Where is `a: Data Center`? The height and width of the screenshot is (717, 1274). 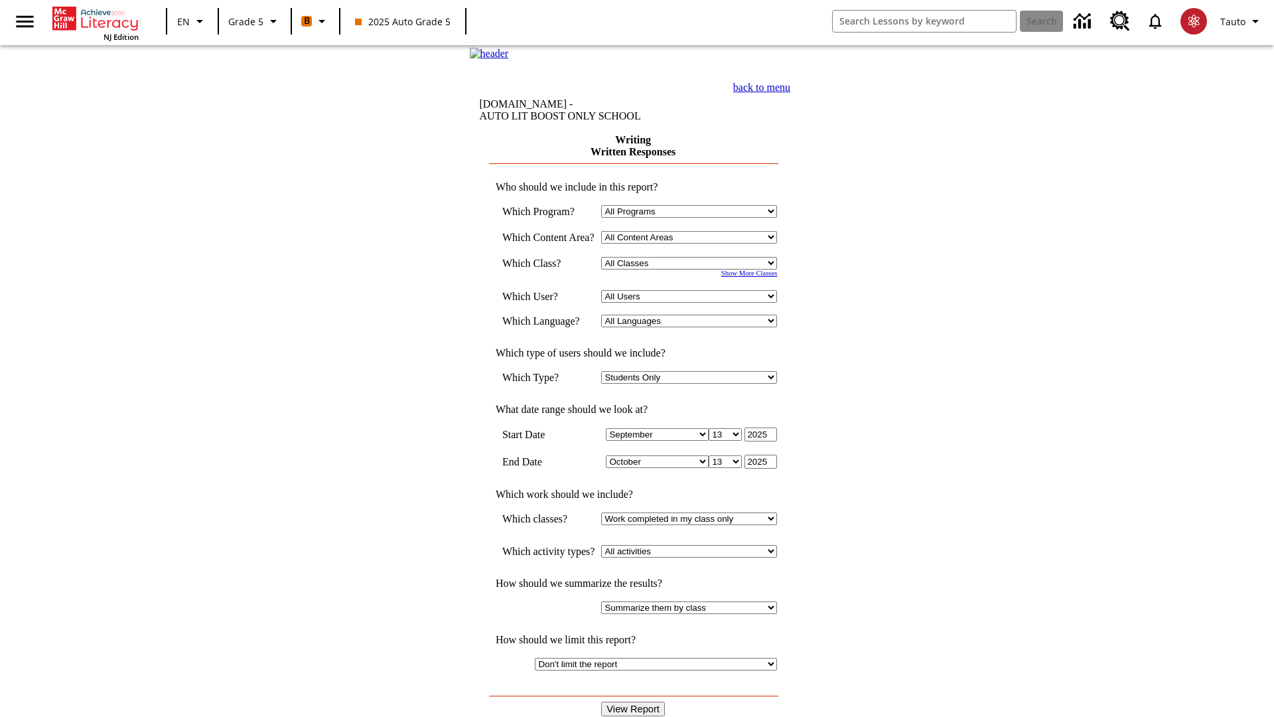
a: Data Center is located at coordinates (1084, 21).